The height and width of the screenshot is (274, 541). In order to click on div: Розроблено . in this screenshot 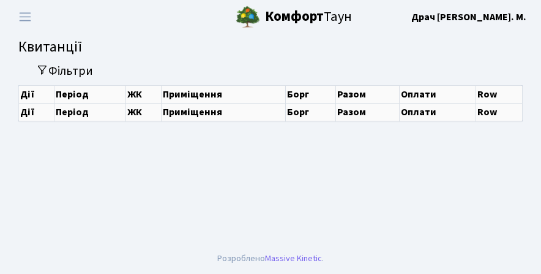, I will do `click(271, 258)`.